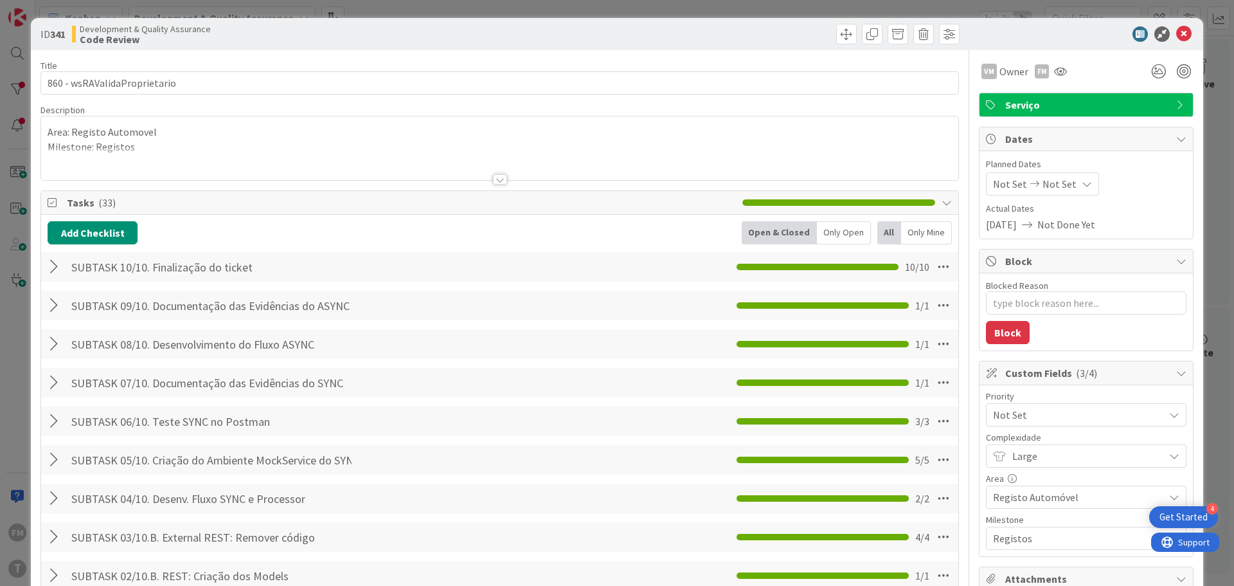 Image resolution: width=1234 pixels, height=586 pixels. Describe the element at coordinates (1183, 517) in the screenshot. I see `div: Open Get Started checklist, remaining modules: 4` at that location.